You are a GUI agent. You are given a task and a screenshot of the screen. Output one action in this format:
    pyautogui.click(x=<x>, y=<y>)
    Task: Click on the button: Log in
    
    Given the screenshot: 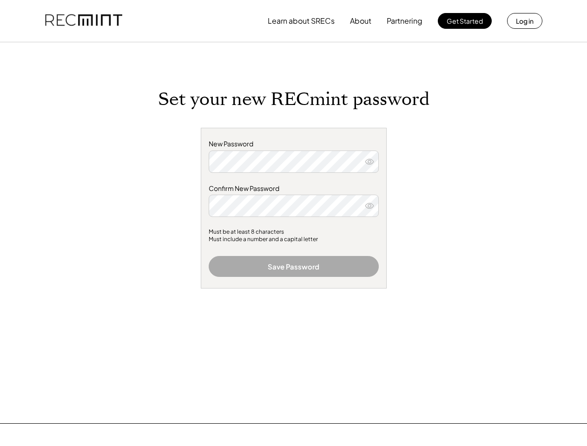 What is the action you would take?
    pyautogui.click(x=524, y=21)
    